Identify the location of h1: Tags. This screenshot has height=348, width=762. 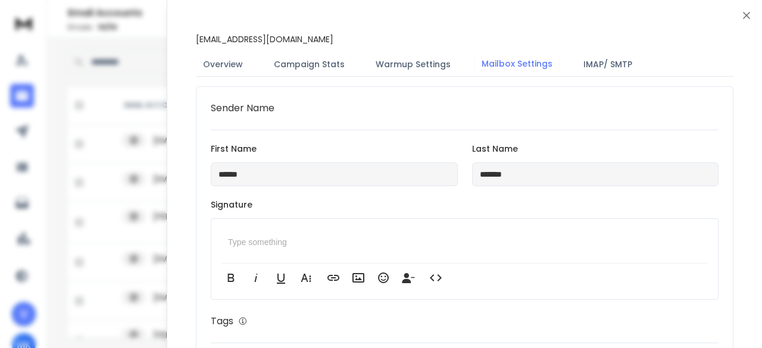
(222, 322).